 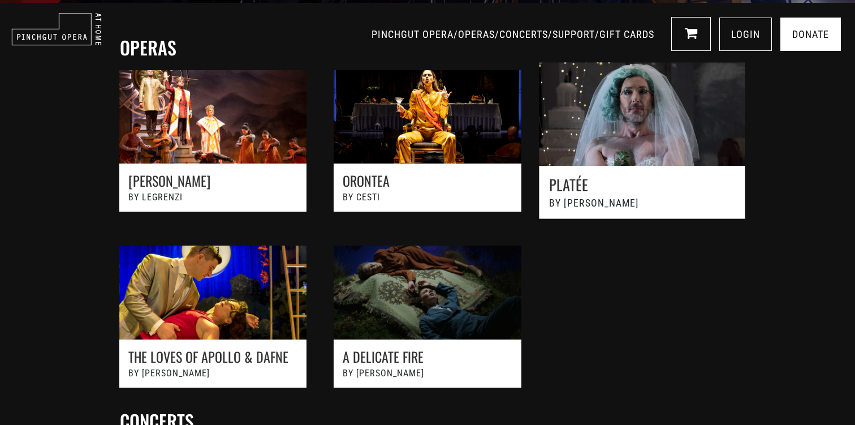 What do you see at coordinates (476, 34) in the screenshot?
I see `a: OPERAS` at bounding box center [476, 34].